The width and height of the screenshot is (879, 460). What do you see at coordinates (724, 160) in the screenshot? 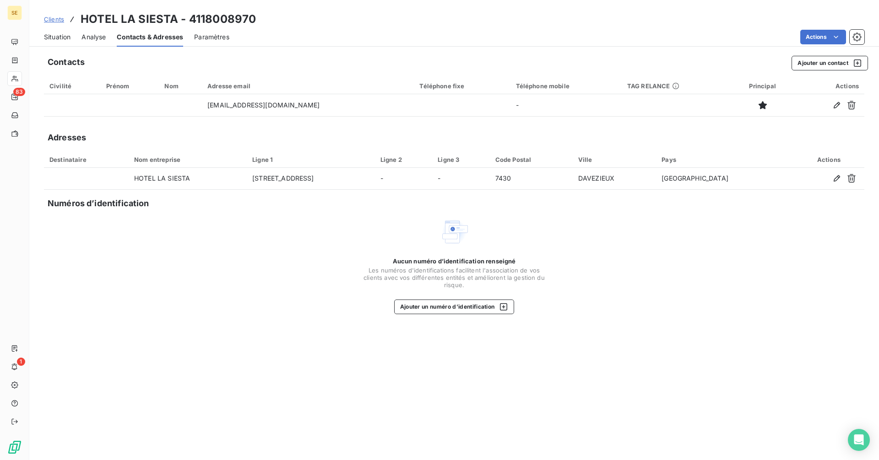
I see `div: Pays` at bounding box center [724, 160].